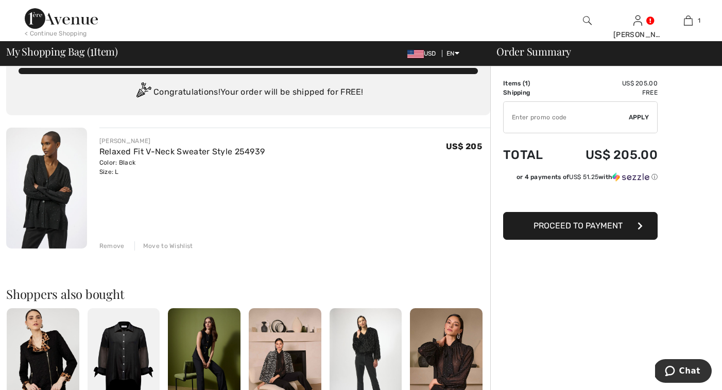 The width and height of the screenshot is (722, 390). I want to click on img: My Bag, so click(688, 21).